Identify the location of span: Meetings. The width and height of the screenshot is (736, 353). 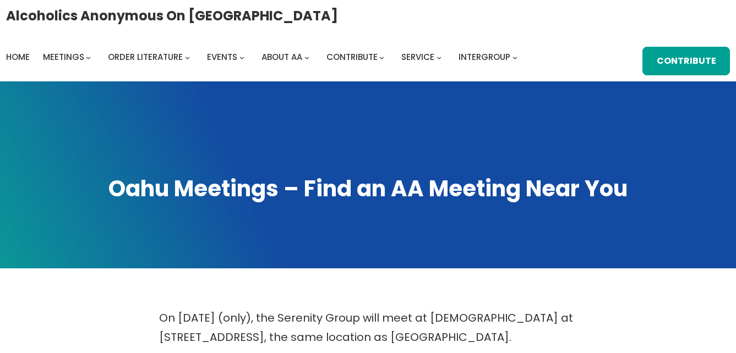
(63, 57).